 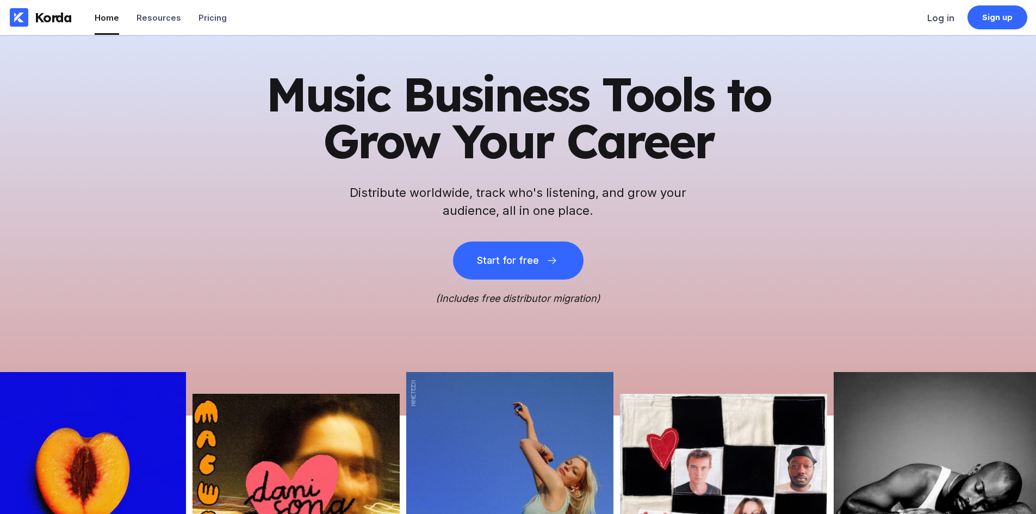 What do you see at coordinates (518, 202) in the screenshot?
I see `h2: Distribute worldwide, track who's listening, and grow your audience, all in one place.` at bounding box center [518, 202].